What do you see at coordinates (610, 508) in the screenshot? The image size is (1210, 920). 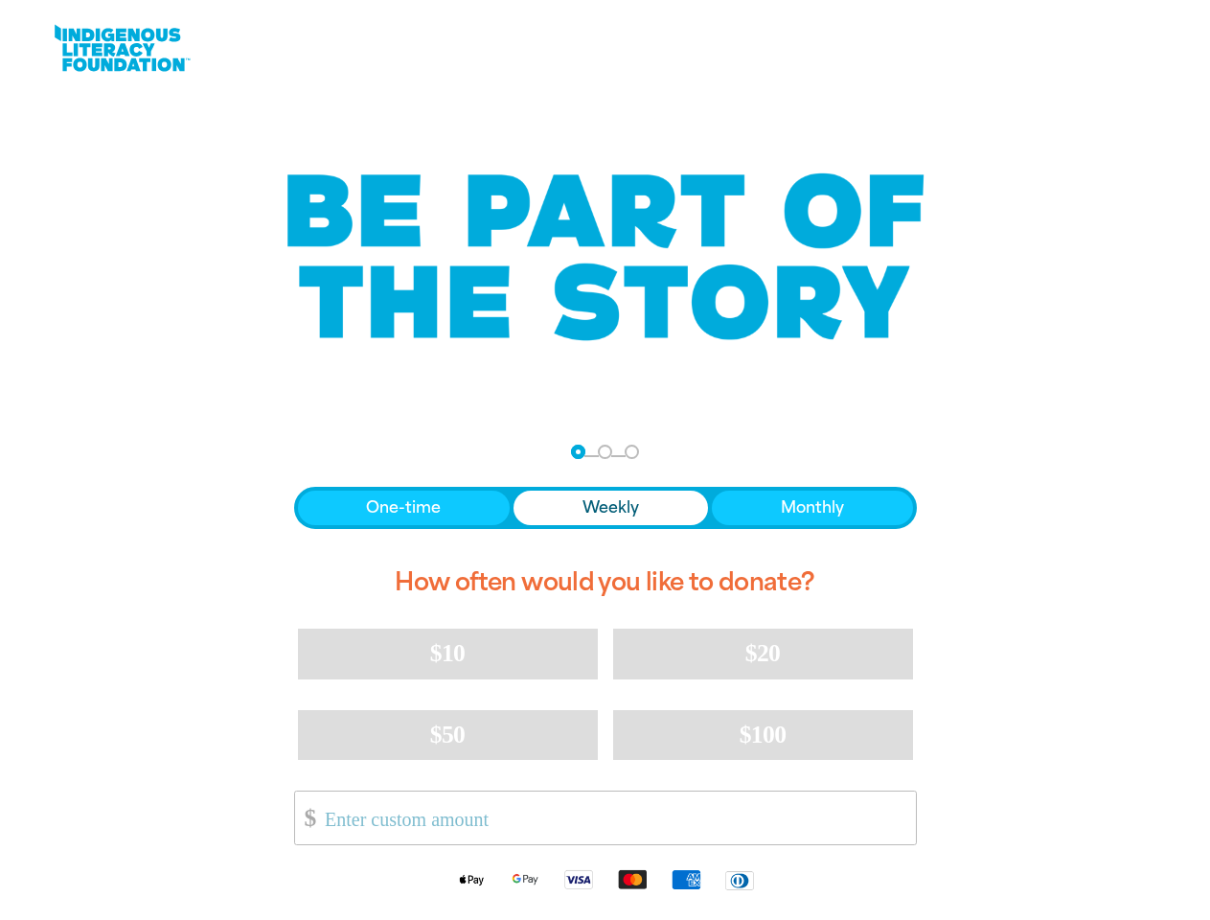 I see `button: Weekly` at bounding box center [610, 508].